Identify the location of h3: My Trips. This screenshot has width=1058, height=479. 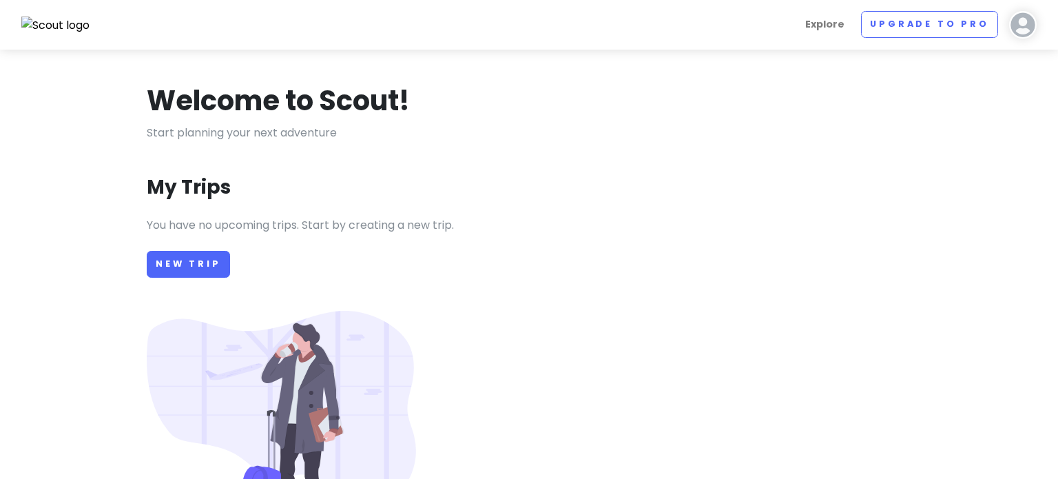
(189, 187).